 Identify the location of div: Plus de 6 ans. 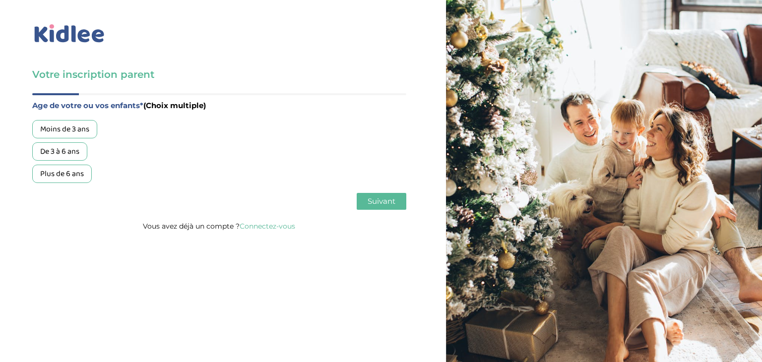
(62, 174).